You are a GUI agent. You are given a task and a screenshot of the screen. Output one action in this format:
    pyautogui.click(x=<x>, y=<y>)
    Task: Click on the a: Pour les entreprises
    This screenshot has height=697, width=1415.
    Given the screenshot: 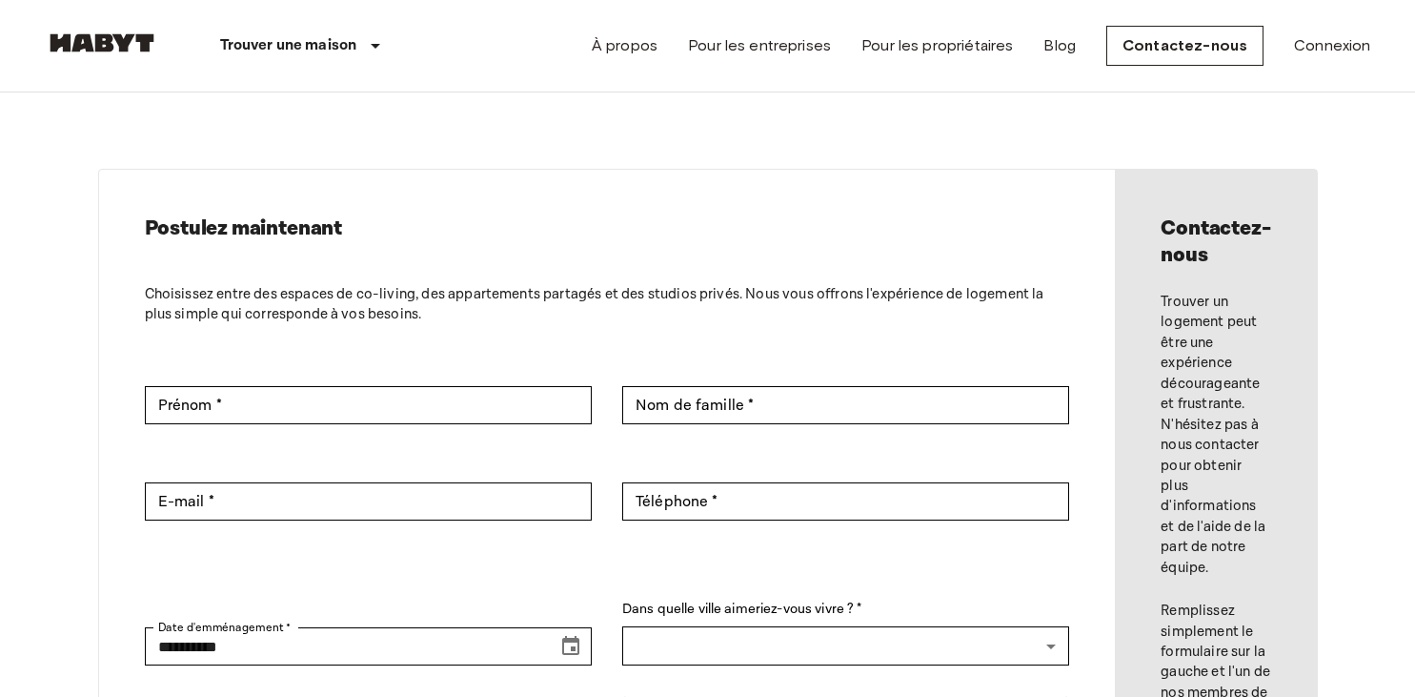 What is the action you would take?
    pyautogui.click(x=760, y=46)
    